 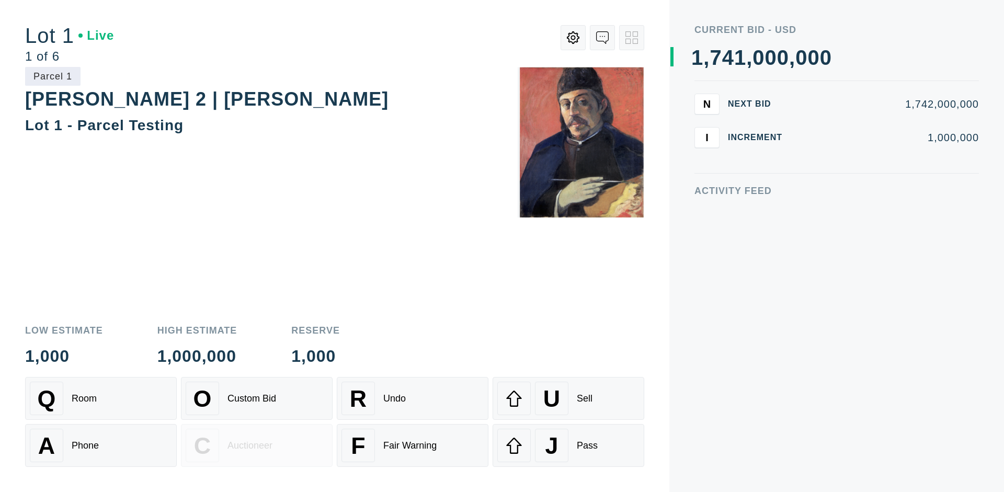 I want to click on div: Next Bid, so click(x=759, y=104).